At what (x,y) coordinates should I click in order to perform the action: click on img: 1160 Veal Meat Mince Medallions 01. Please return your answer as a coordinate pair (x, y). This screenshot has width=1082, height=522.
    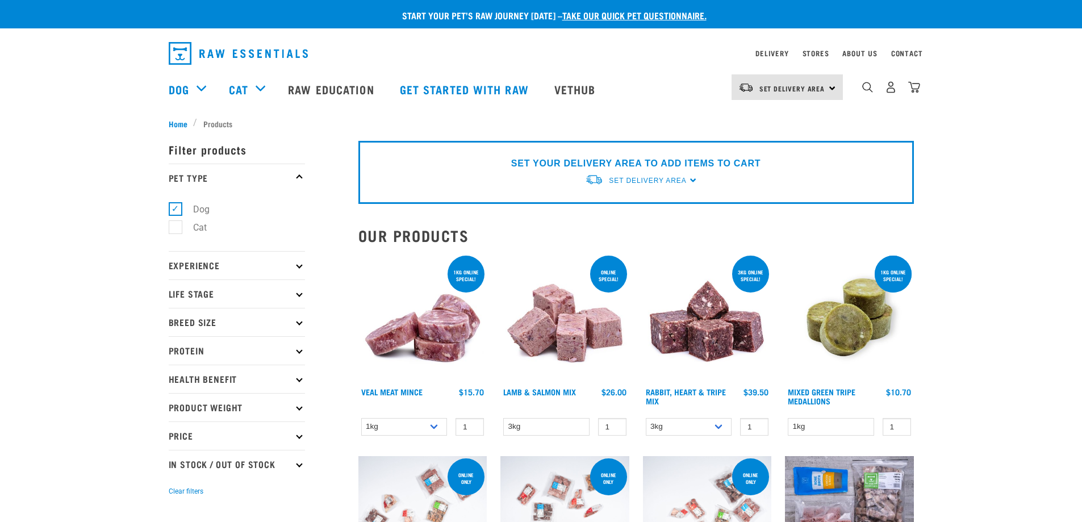
    Looking at the image, I should click on (423, 317).